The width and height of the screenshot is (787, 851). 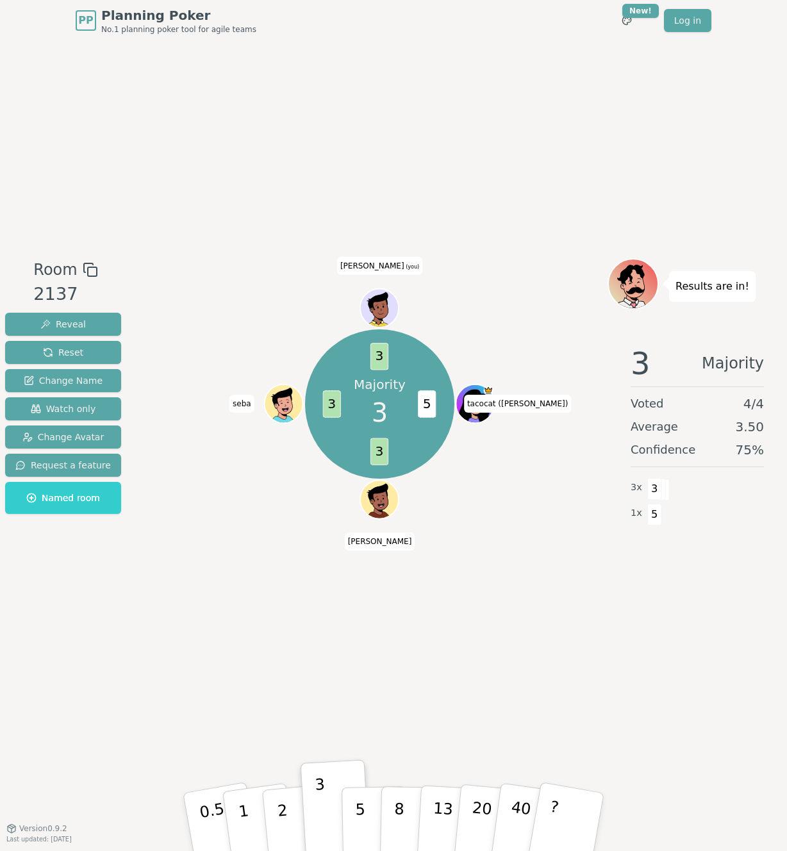 What do you see at coordinates (662, 450) in the screenshot?
I see `span: Confidence` at bounding box center [662, 450].